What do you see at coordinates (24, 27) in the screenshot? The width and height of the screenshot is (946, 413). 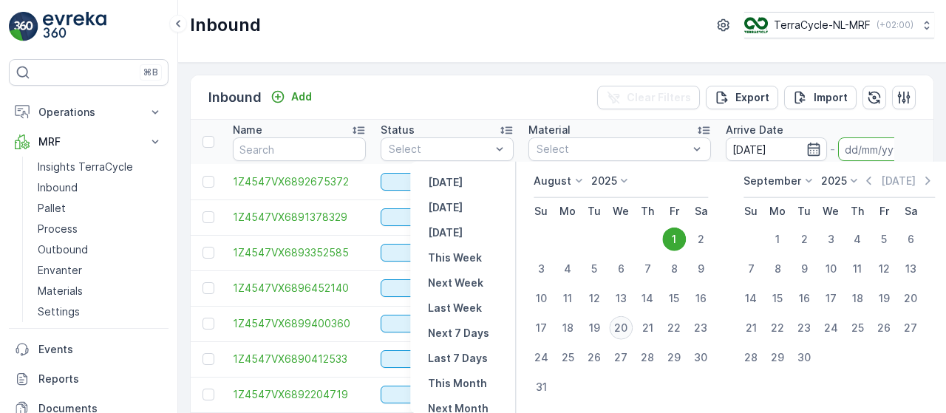 I see `img: logo` at bounding box center [24, 27].